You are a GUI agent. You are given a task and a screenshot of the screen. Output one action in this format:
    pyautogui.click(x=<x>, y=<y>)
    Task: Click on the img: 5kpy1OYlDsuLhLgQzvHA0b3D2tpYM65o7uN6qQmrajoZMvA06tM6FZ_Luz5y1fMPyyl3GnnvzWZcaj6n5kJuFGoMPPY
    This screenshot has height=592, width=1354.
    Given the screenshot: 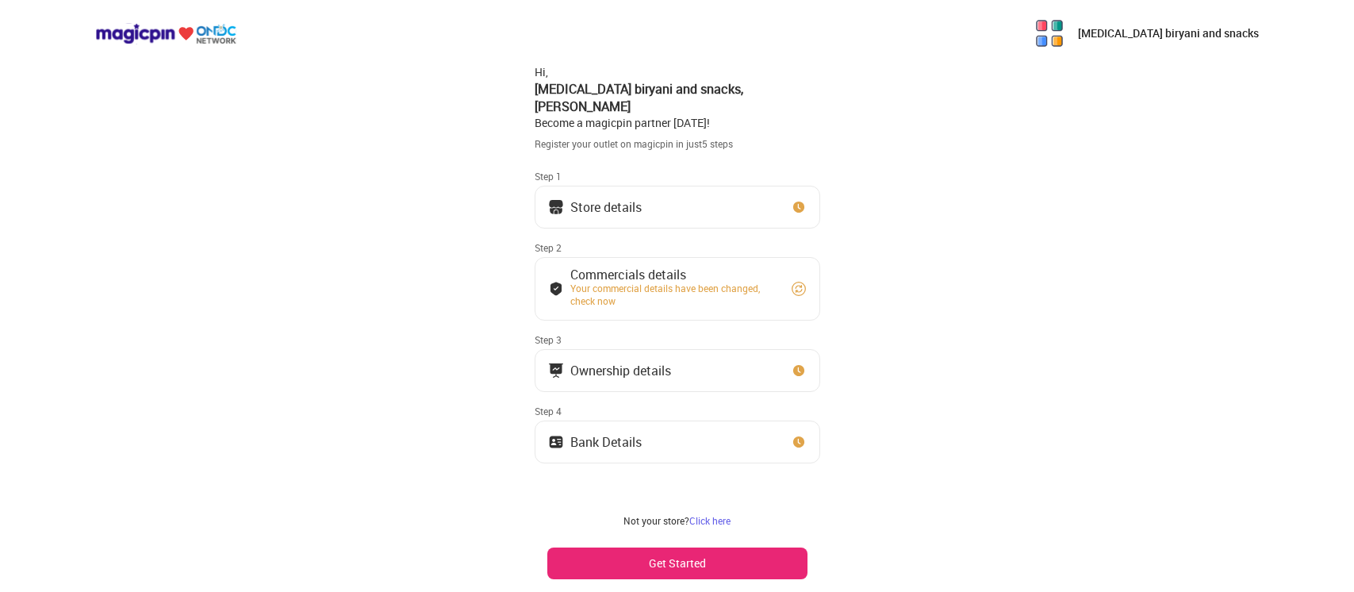 What is the action you would take?
    pyautogui.click(x=1049, y=33)
    